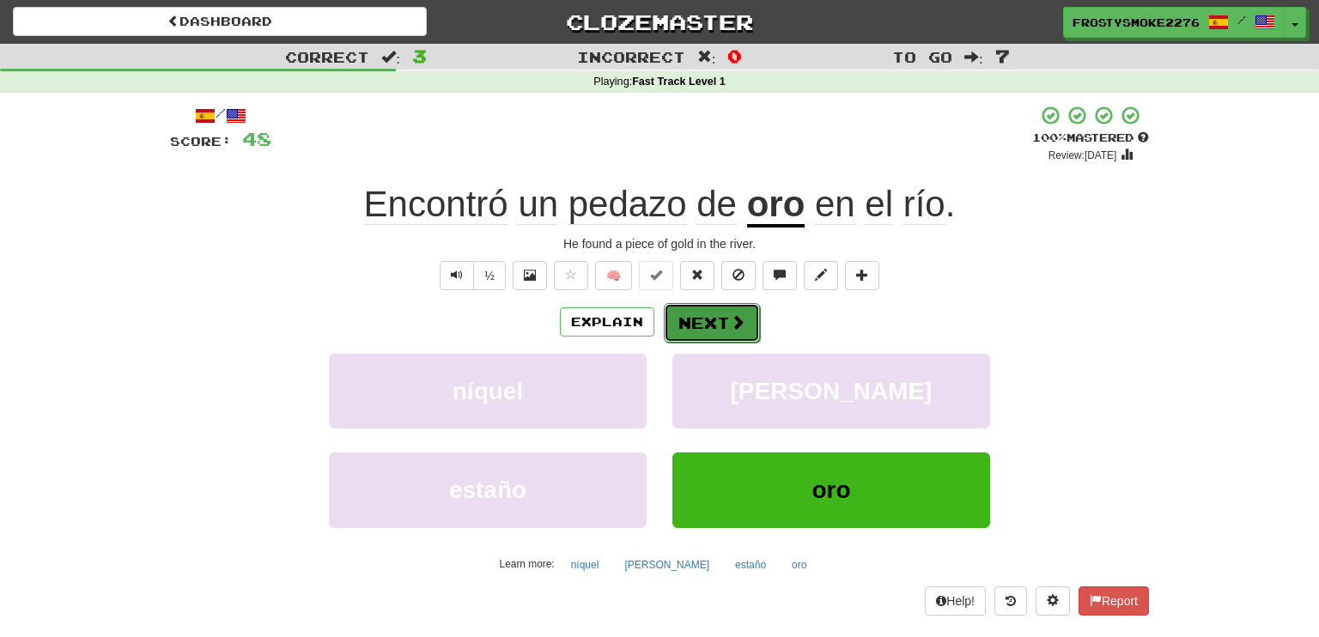 This screenshot has width=1319, height=637. I want to click on a: FrostySmoke2276 /, so click(1173, 22).